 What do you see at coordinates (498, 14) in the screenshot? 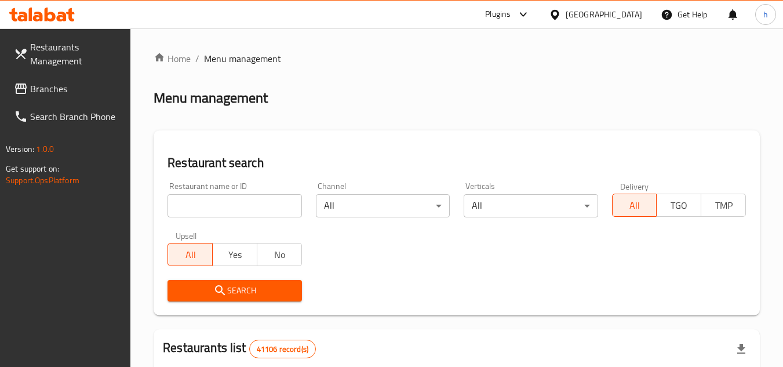
I see `div: Plugins` at bounding box center [498, 14].